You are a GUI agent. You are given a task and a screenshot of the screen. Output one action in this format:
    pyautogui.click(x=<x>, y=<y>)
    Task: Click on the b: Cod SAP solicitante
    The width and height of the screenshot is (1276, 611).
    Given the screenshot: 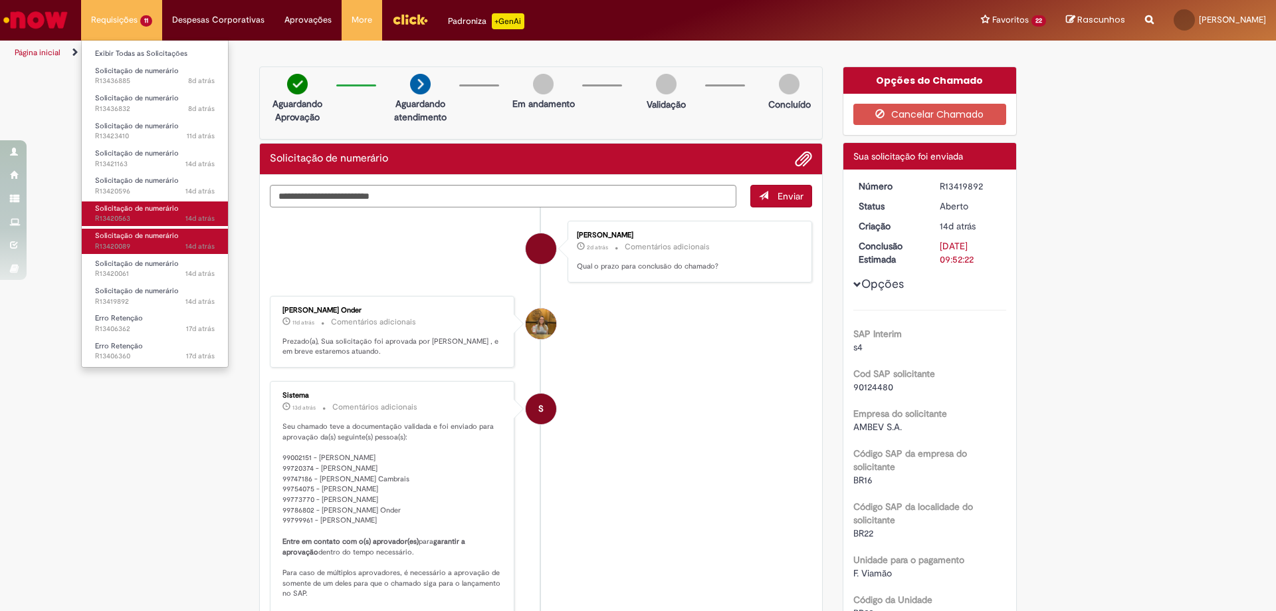 What is the action you would take?
    pyautogui.click(x=894, y=374)
    